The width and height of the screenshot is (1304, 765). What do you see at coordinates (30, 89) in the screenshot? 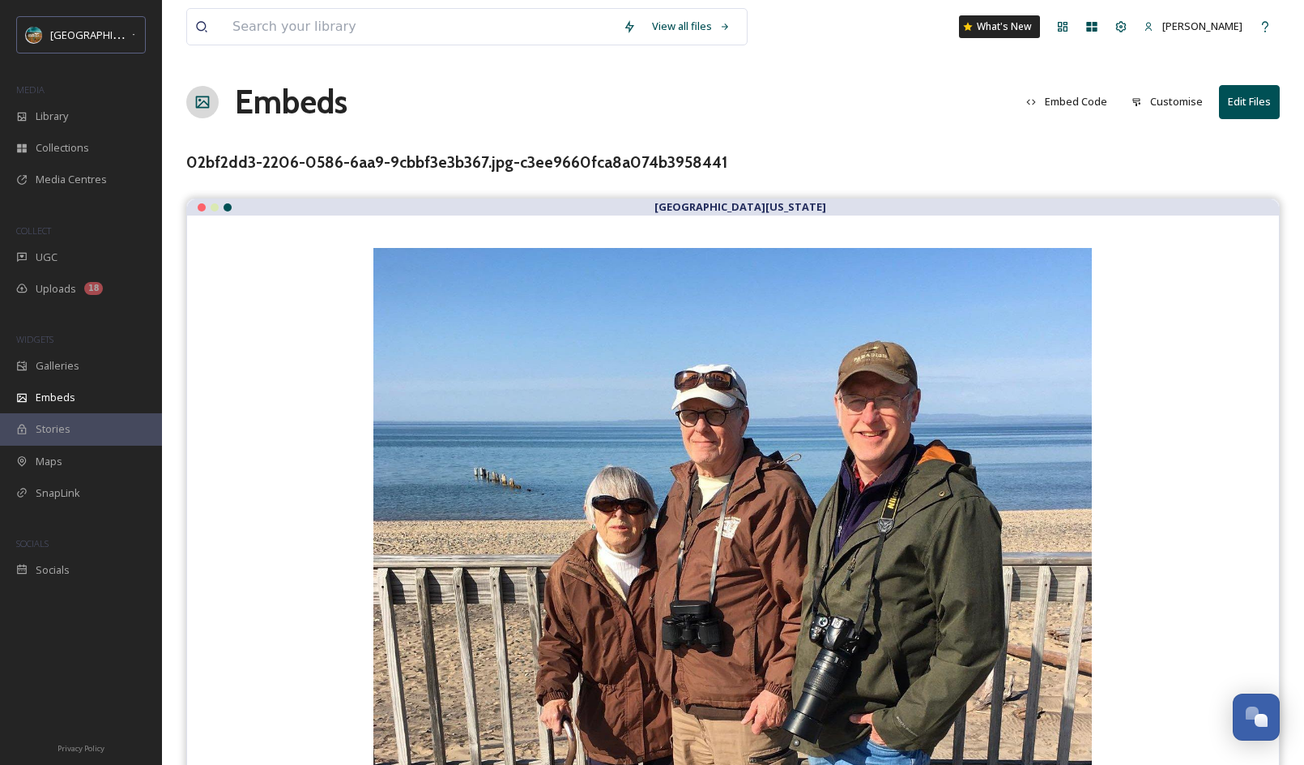
I see `span: MEDIA` at bounding box center [30, 89].